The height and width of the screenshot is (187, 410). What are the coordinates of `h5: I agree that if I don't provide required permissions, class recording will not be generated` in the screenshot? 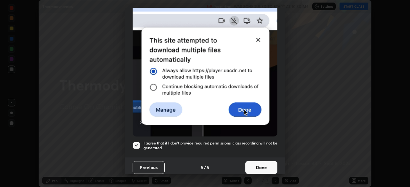 It's located at (210, 146).